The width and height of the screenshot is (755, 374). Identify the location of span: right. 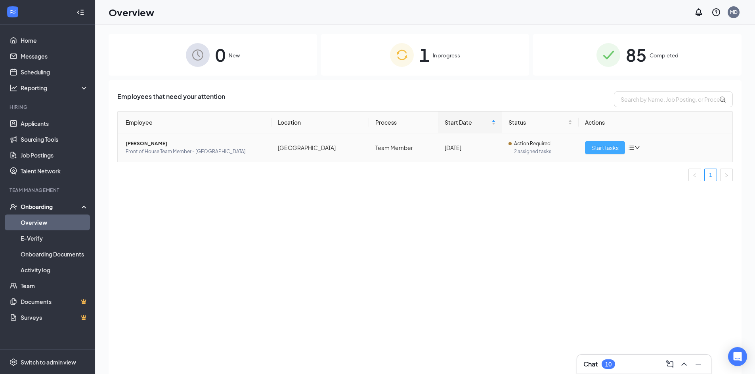
(726, 176).